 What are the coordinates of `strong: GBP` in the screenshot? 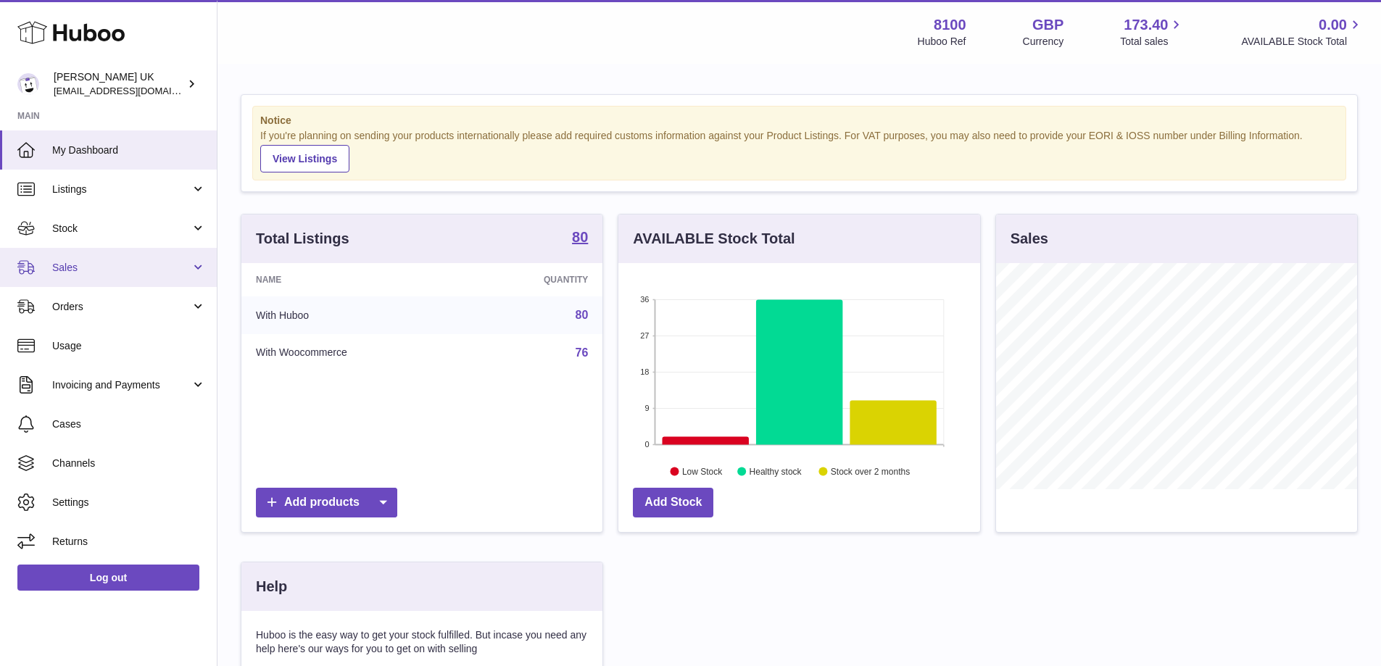 It's located at (1047, 25).